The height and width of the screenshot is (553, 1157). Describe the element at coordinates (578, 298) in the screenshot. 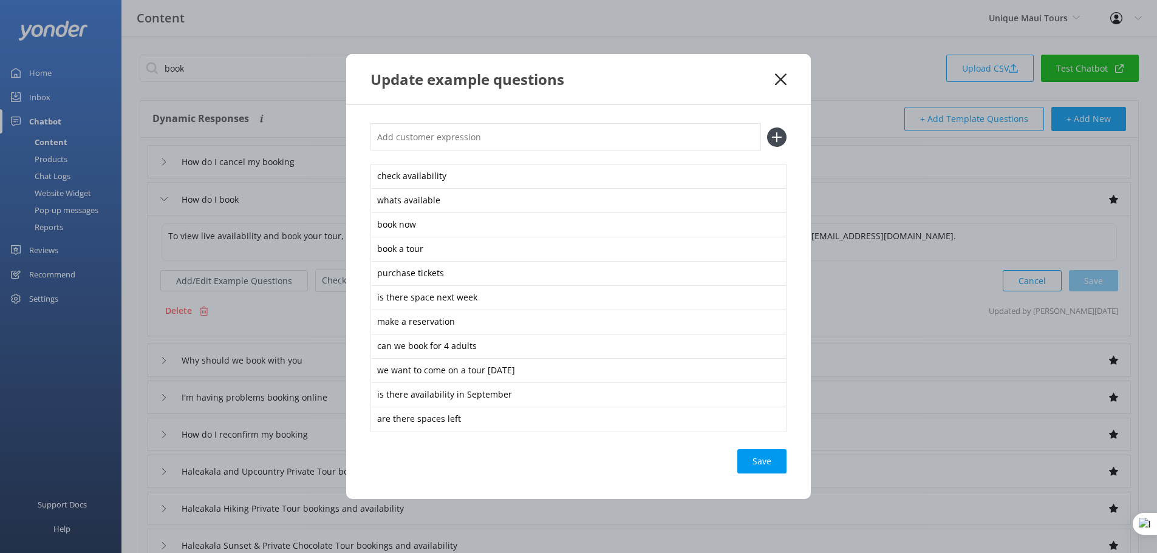

I see `div: is there space next week` at that location.